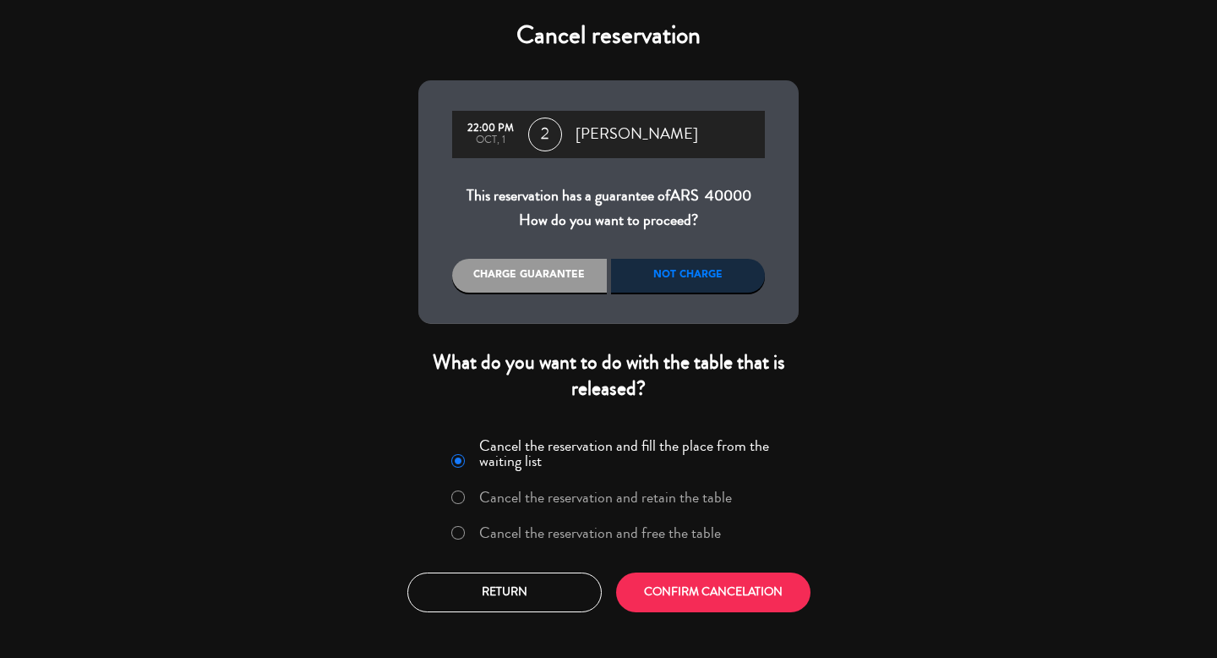  What do you see at coordinates (505, 592) in the screenshot?
I see `button: Return` at bounding box center [505, 592].